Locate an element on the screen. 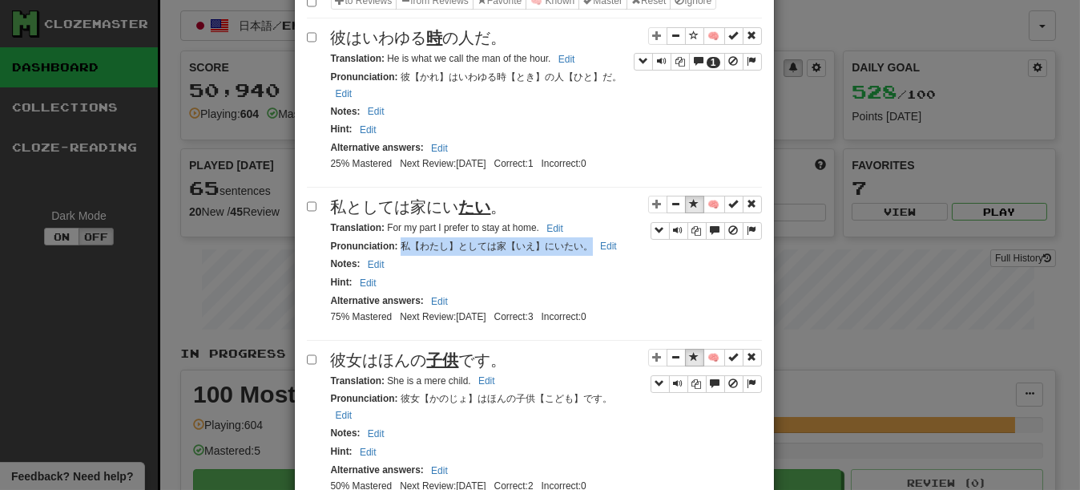  small: 私【わたし】としては家【いえ】にいたい。 is located at coordinates (476, 246).